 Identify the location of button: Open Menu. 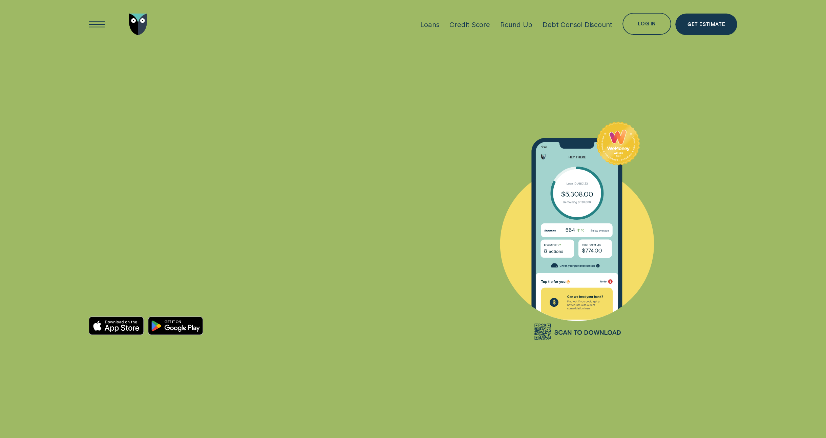
(97, 24).